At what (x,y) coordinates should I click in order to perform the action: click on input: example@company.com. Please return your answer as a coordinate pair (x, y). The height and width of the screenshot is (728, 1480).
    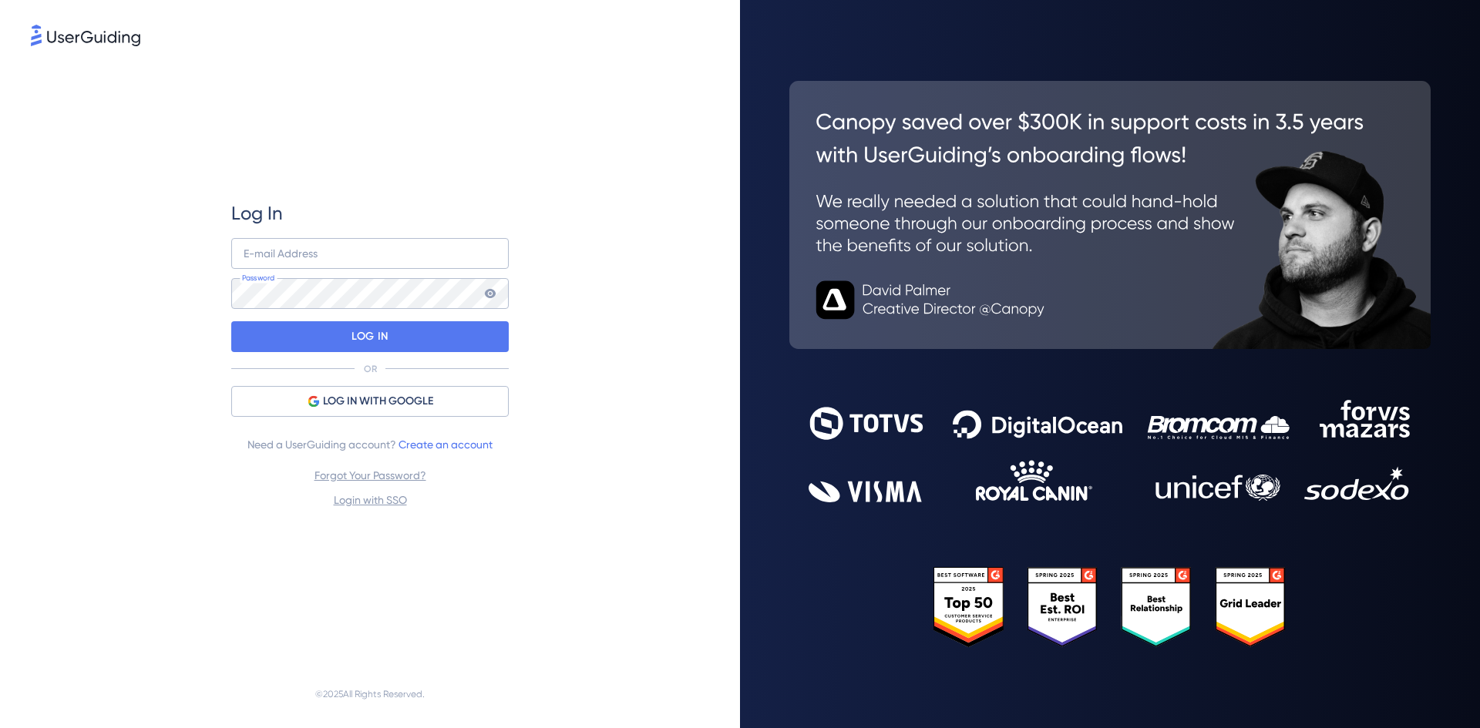
    Looking at the image, I should click on (370, 254).